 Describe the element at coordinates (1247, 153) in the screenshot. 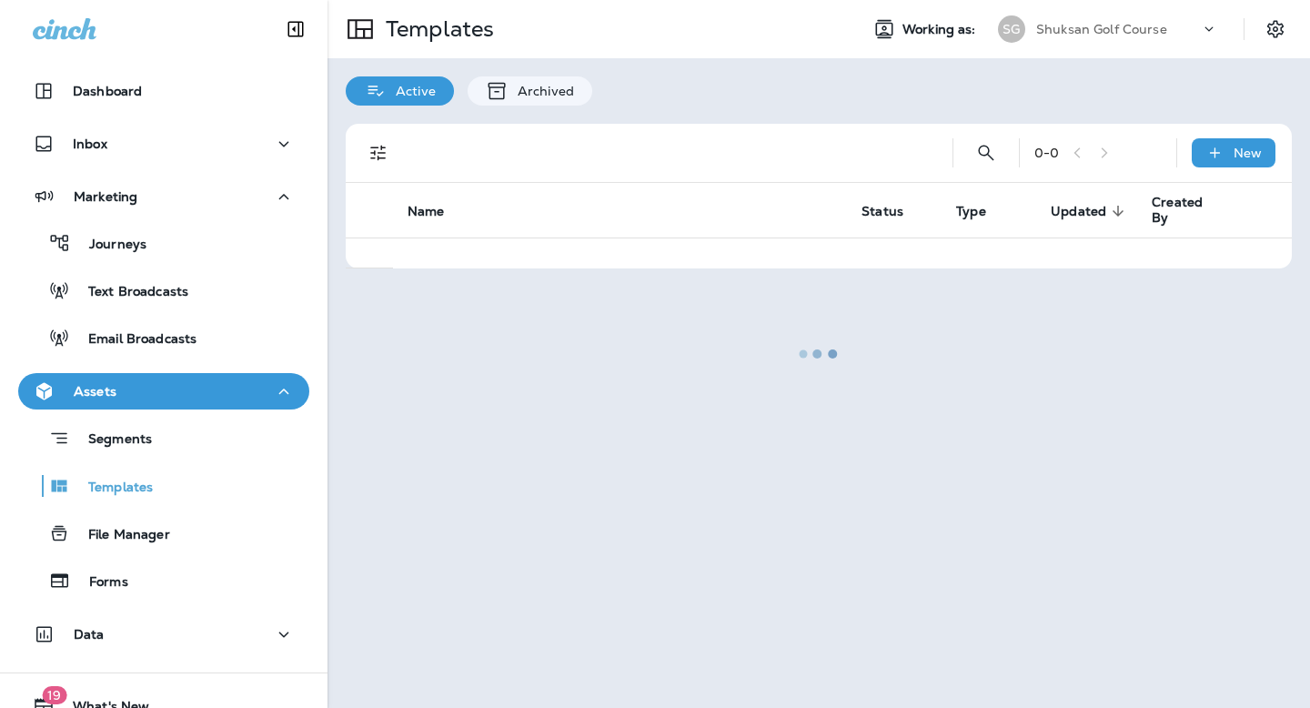

I see `p: New` at that location.